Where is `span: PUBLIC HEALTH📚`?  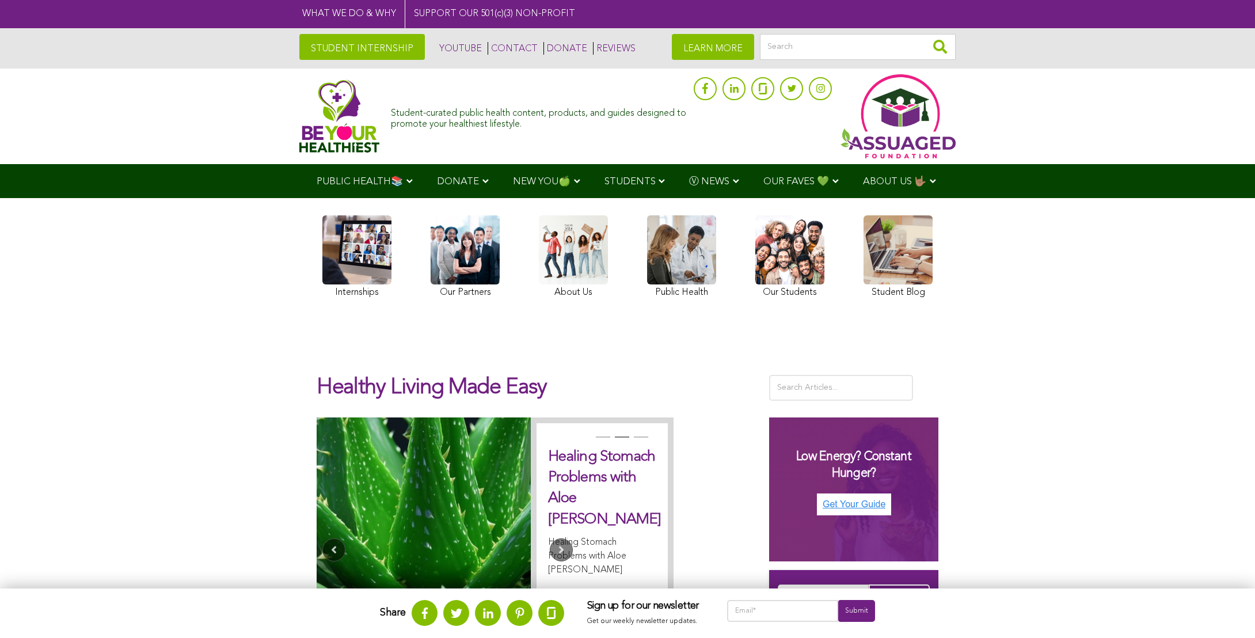 span: PUBLIC HEALTH📚 is located at coordinates (360, 181).